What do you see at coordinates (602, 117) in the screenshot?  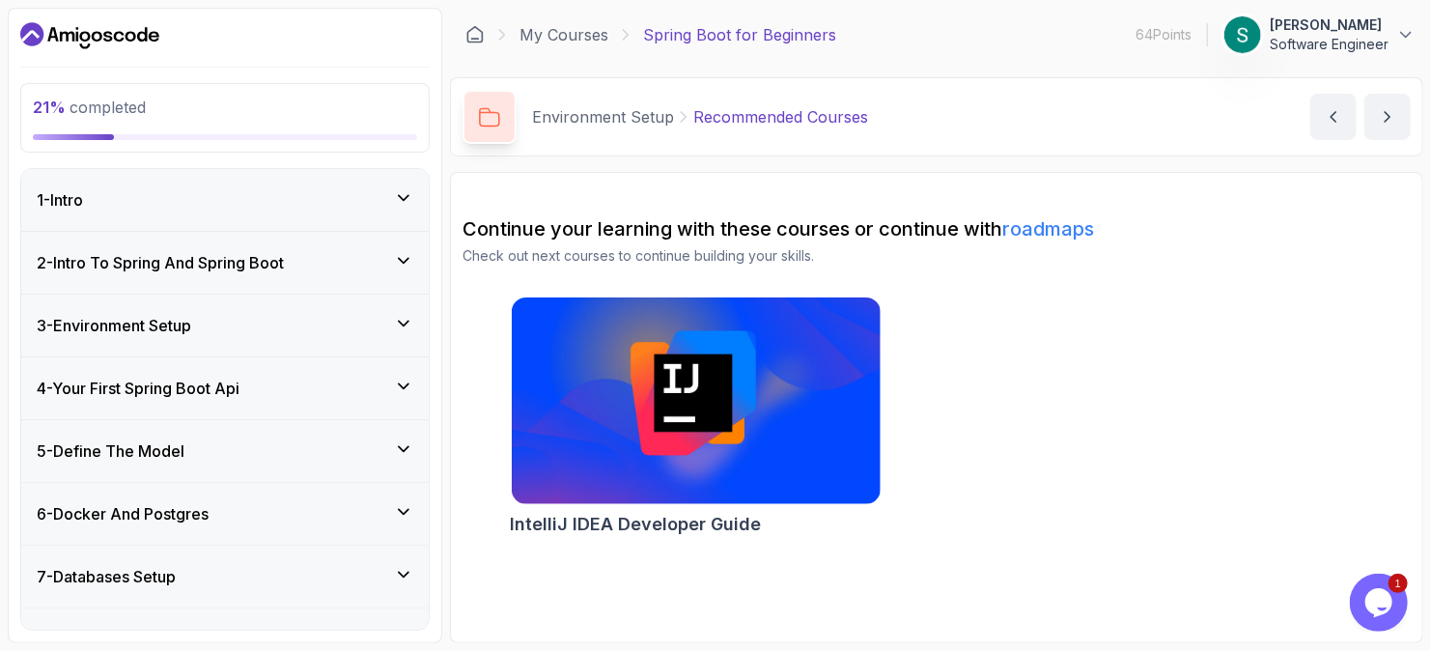 I see `p: Environment Setup` at bounding box center [602, 117].